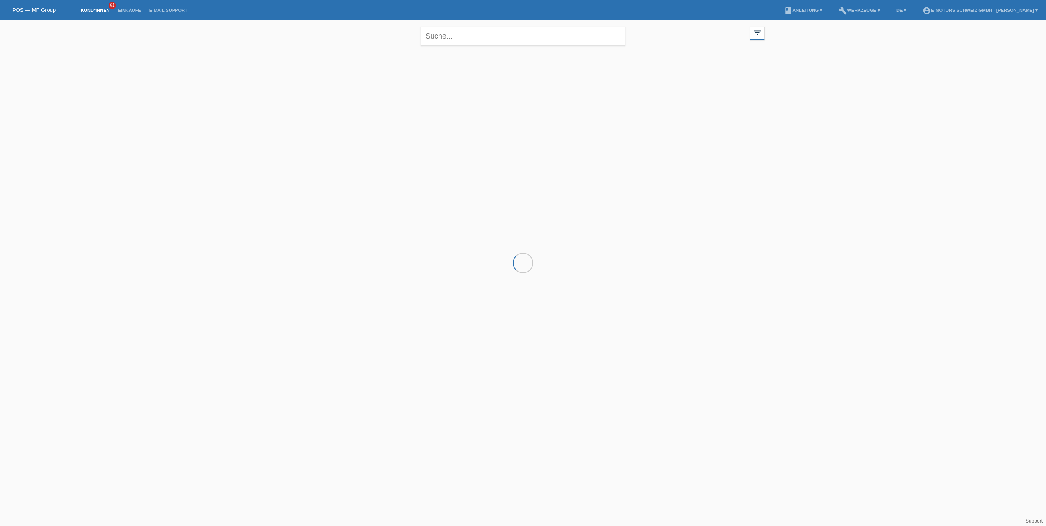 The width and height of the screenshot is (1046, 526). I want to click on i: book, so click(788, 11).